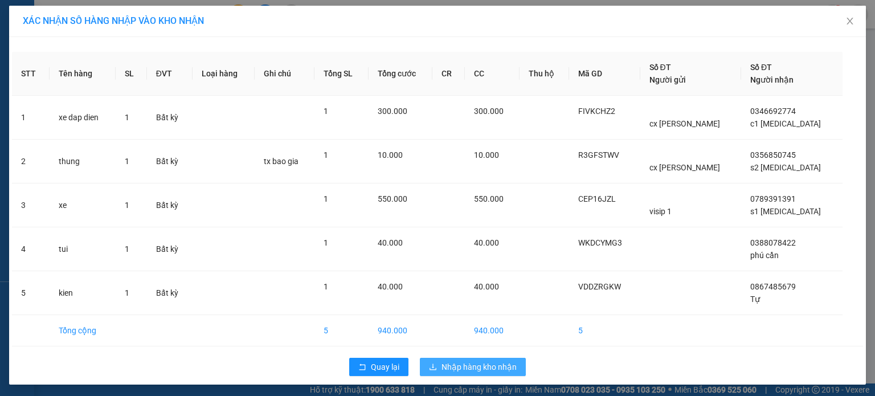 The width and height of the screenshot is (875, 396). Describe the element at coordinates (223, 74) in the screenshot. I see `th: Loại hàng` at that location.